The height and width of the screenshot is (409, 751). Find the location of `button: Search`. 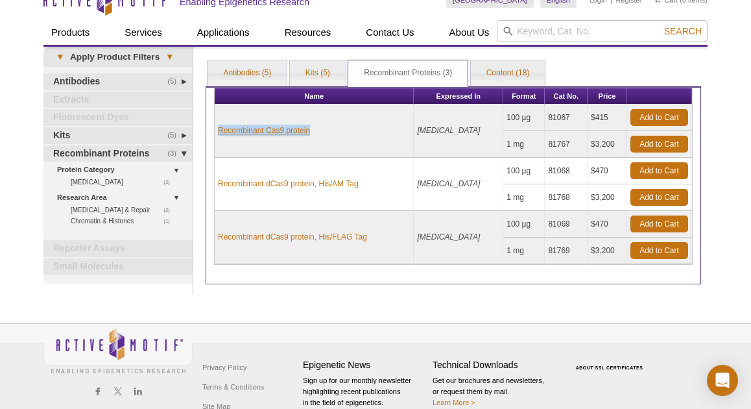

button: Search is located at coordinates (683, 31).